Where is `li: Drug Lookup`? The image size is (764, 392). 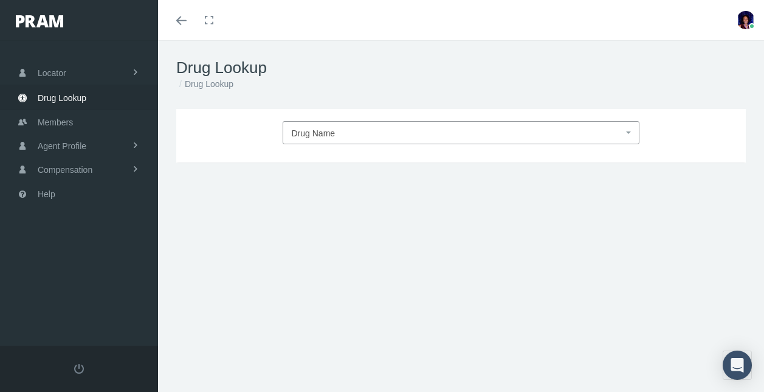 li: Drug Lookup is located at coordinates (205, 84).